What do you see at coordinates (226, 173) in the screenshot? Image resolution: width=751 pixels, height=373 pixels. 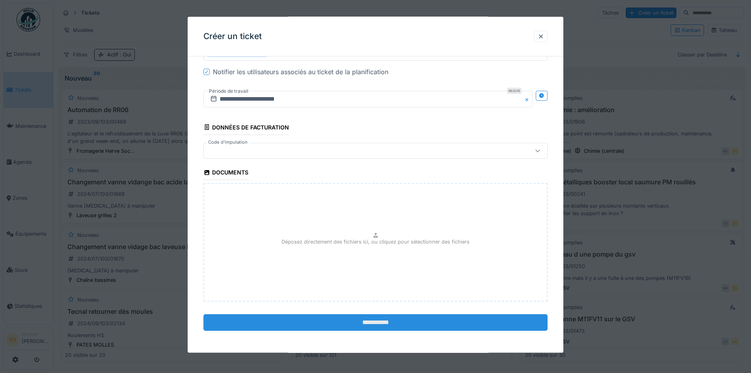 I see `div: Documents` at bounding box center [226, 173].